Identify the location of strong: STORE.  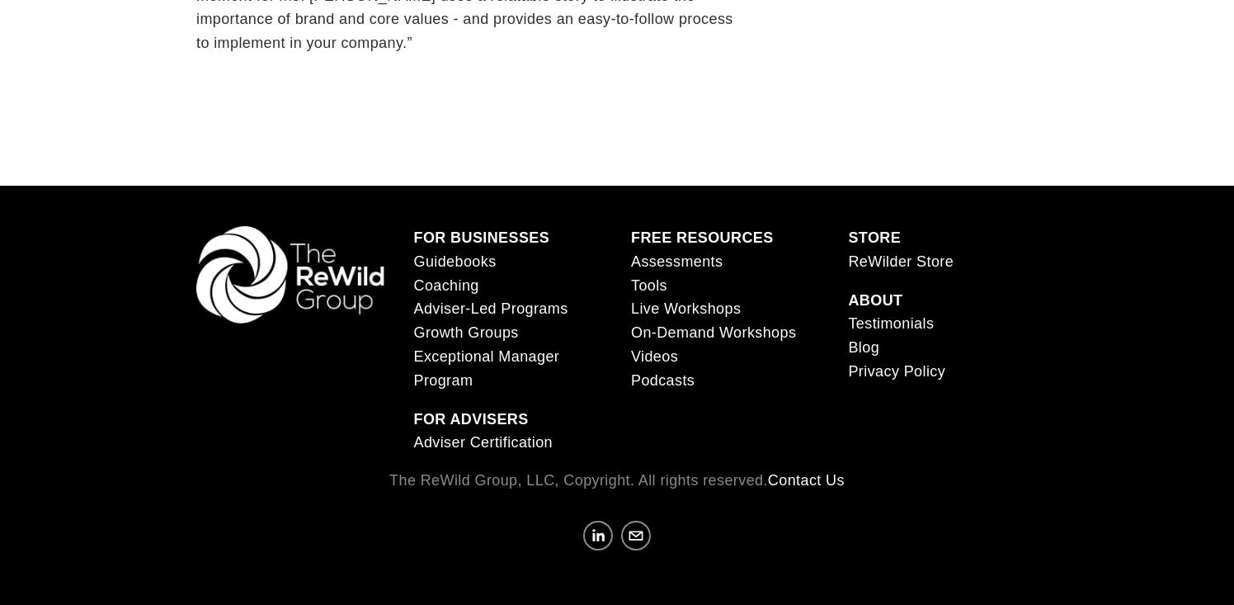
(875, 238).